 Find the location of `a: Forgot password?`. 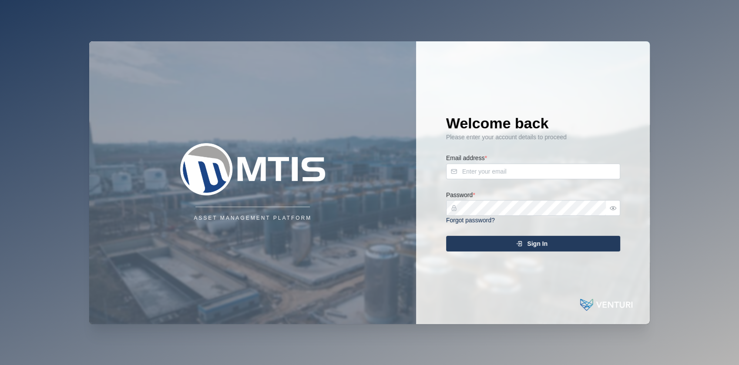

a: Forgot password? is located at coordinates (471, 220).